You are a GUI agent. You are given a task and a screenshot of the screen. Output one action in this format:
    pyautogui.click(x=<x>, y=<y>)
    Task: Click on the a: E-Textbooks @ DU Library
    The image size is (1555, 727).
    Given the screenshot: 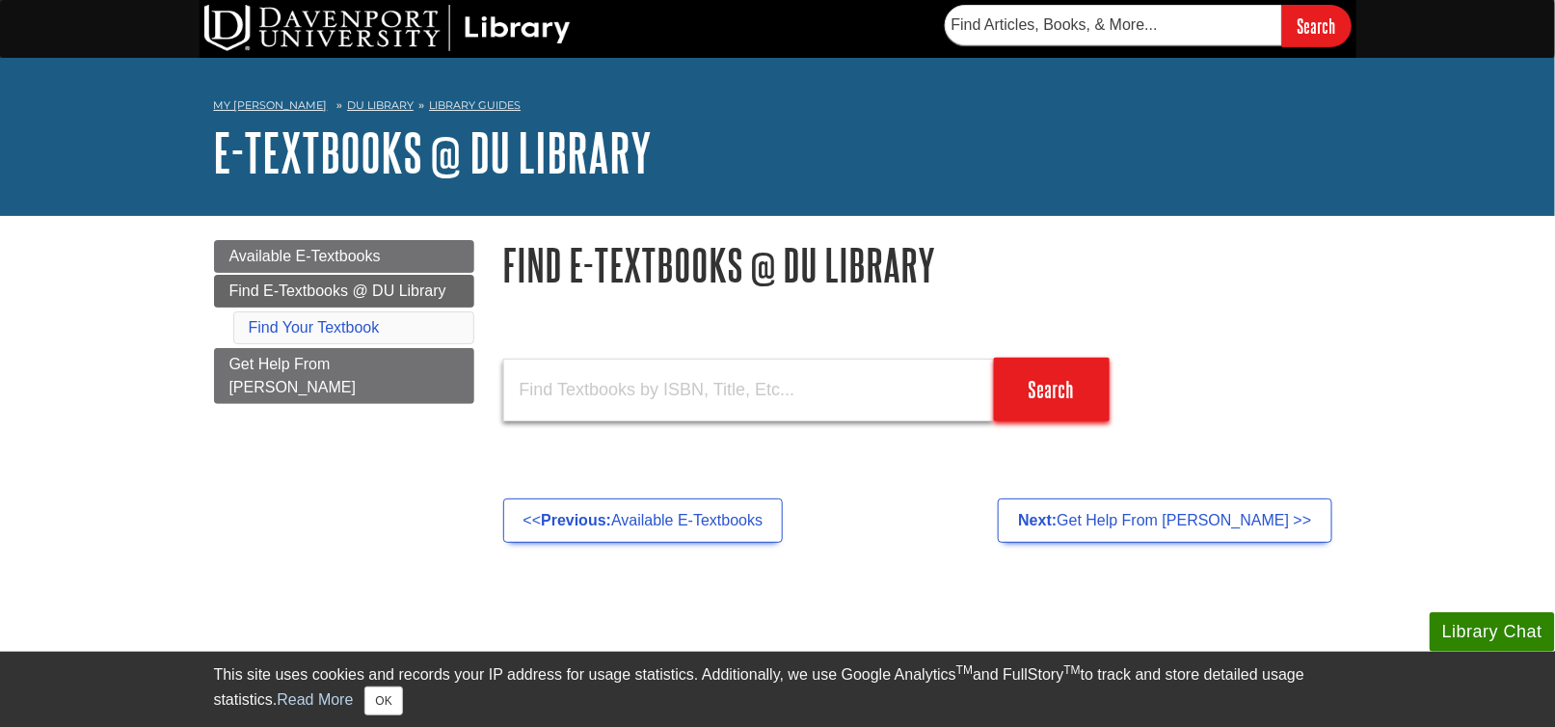 What is the action you would take?
    pyautogui.click(x=433, y=152)
    